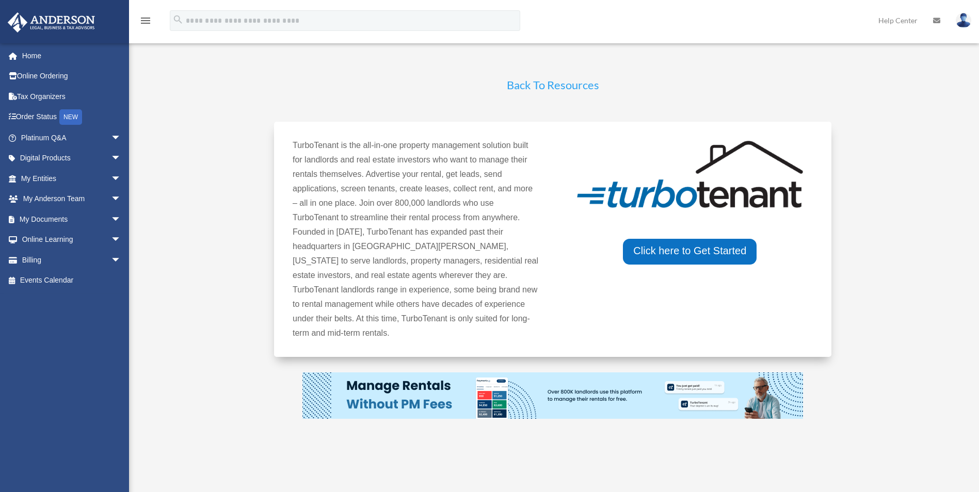 The height and width of the screenshot is (492, 979). Describe the element at coordinates (72, 76) in the screenshot. I see `a: Online Ordering` at that location.